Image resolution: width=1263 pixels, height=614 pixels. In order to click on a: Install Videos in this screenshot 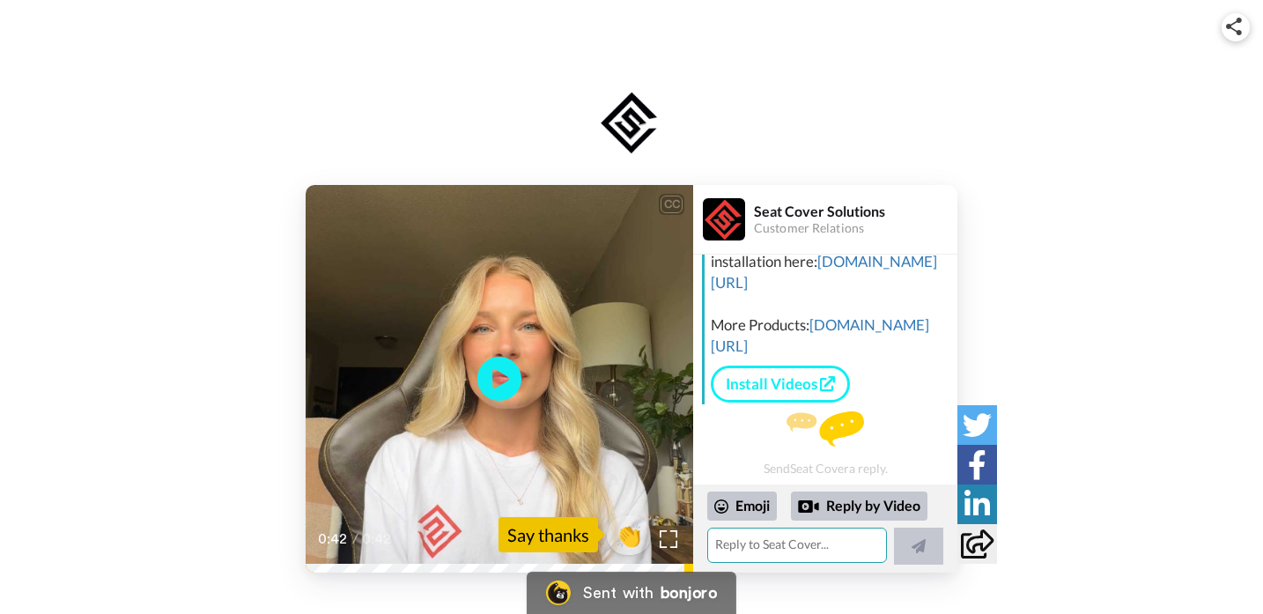, I will do `click(780, 384)`.